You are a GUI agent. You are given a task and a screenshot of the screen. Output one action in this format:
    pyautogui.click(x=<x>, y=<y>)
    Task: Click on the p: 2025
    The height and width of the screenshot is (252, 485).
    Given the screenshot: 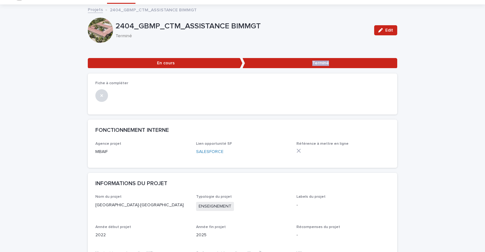 What is the action you would take?
    pyautogui.click(x=242, y=235)
    